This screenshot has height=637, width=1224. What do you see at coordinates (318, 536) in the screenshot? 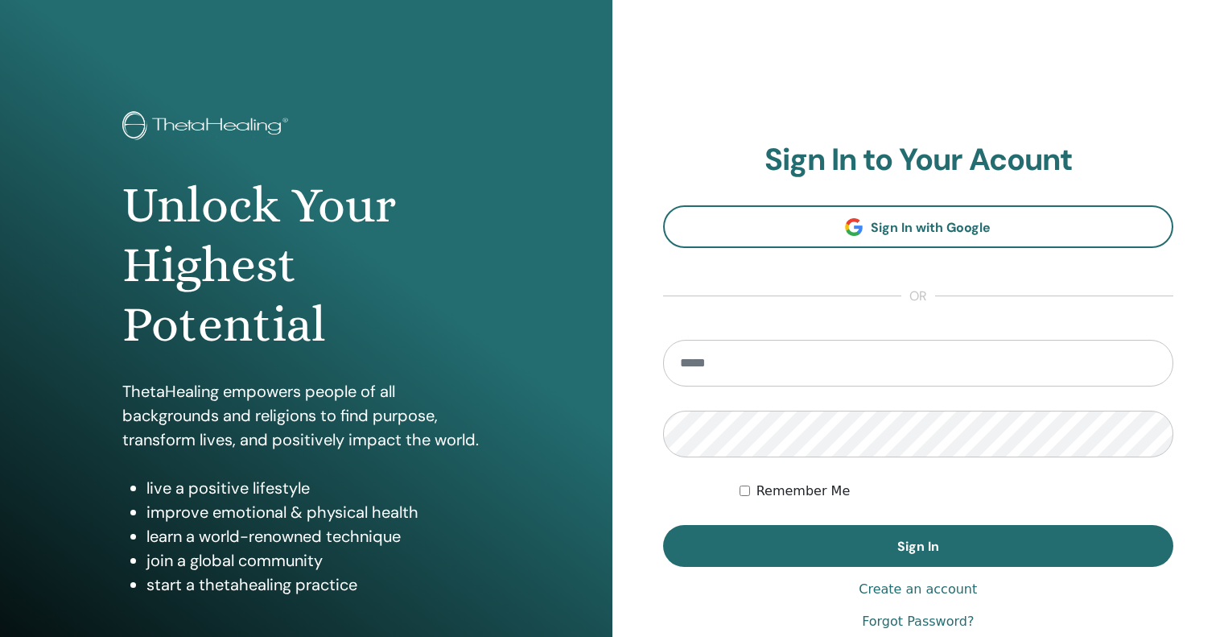
I see `li: learn a world-renowned technique` at bounding box center [318, 536].